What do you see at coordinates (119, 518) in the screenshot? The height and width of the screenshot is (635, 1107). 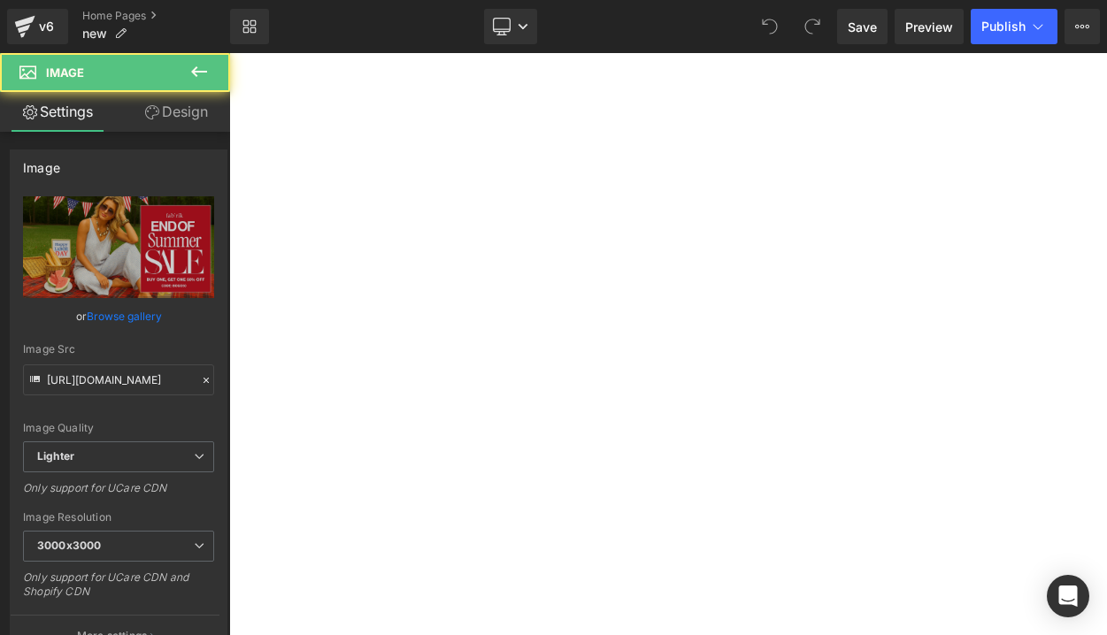 I see `div: Image Resolution` at bounding box center [119, 518].